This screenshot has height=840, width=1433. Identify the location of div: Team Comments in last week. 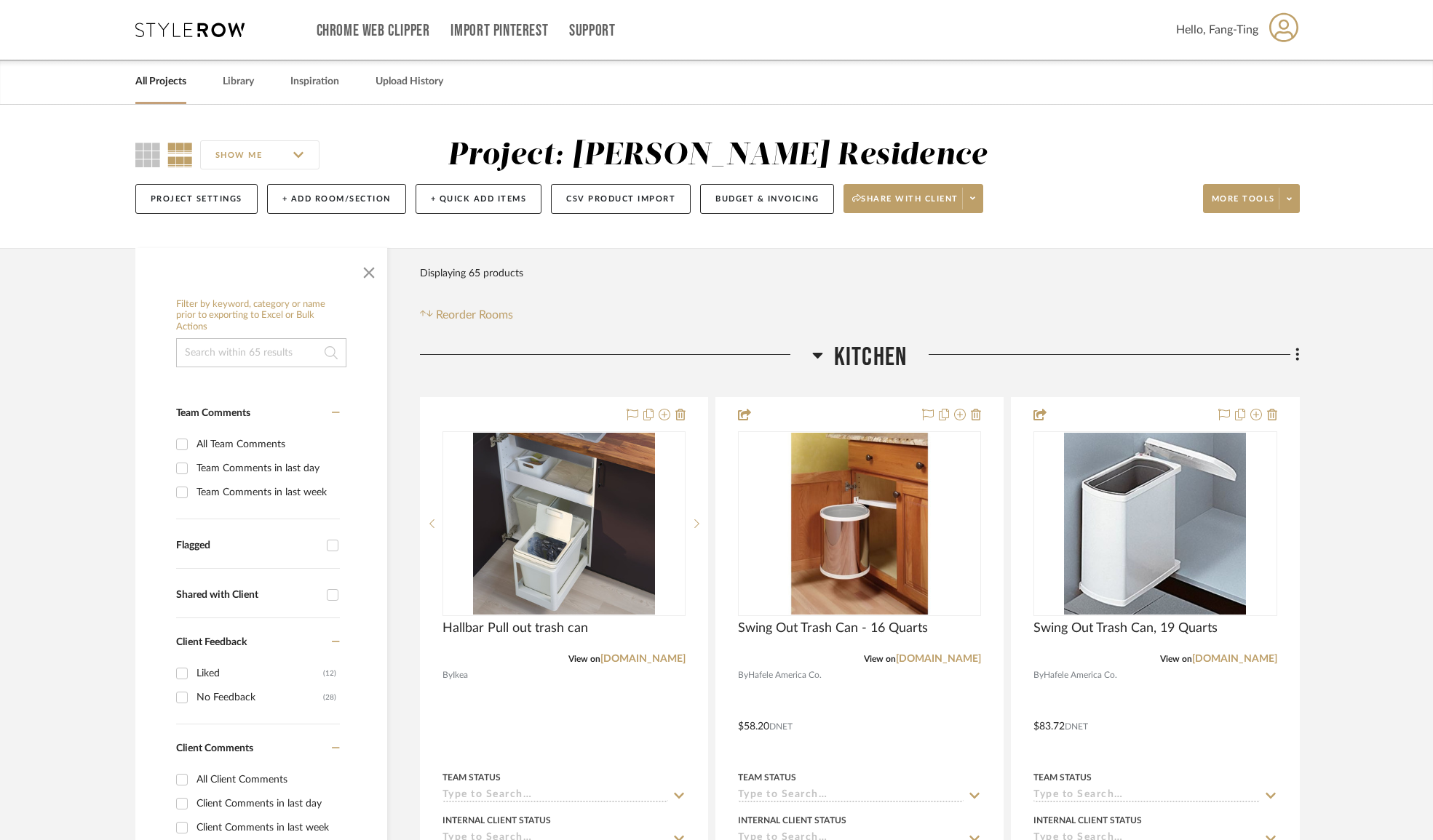
(266, 492).